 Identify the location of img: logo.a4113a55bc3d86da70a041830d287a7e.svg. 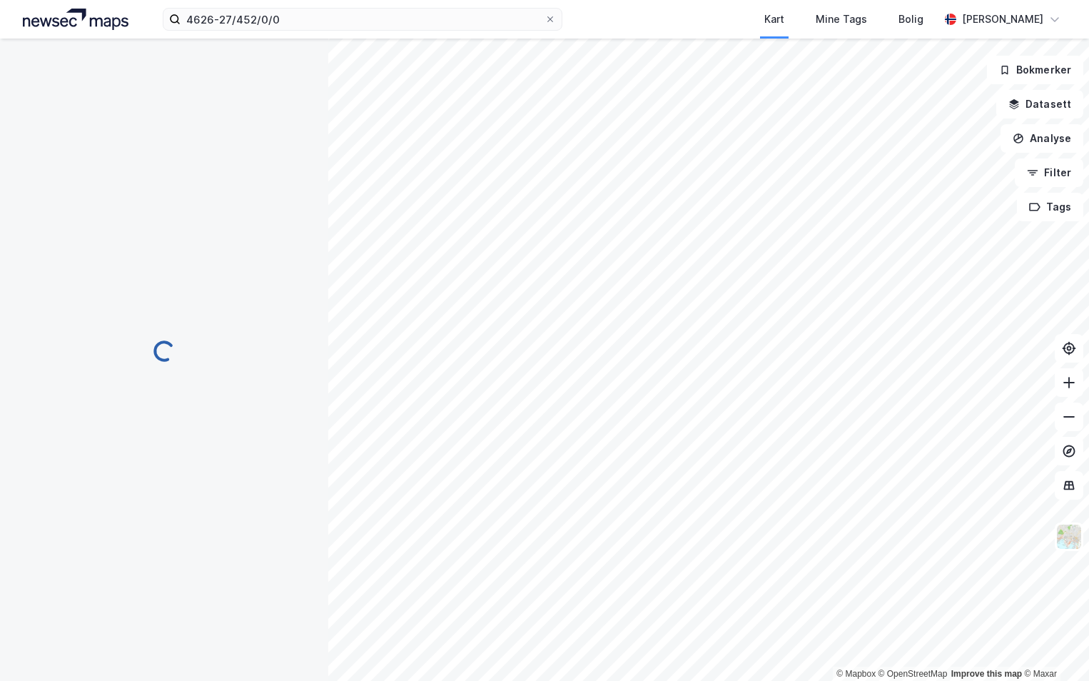
(76, 19).